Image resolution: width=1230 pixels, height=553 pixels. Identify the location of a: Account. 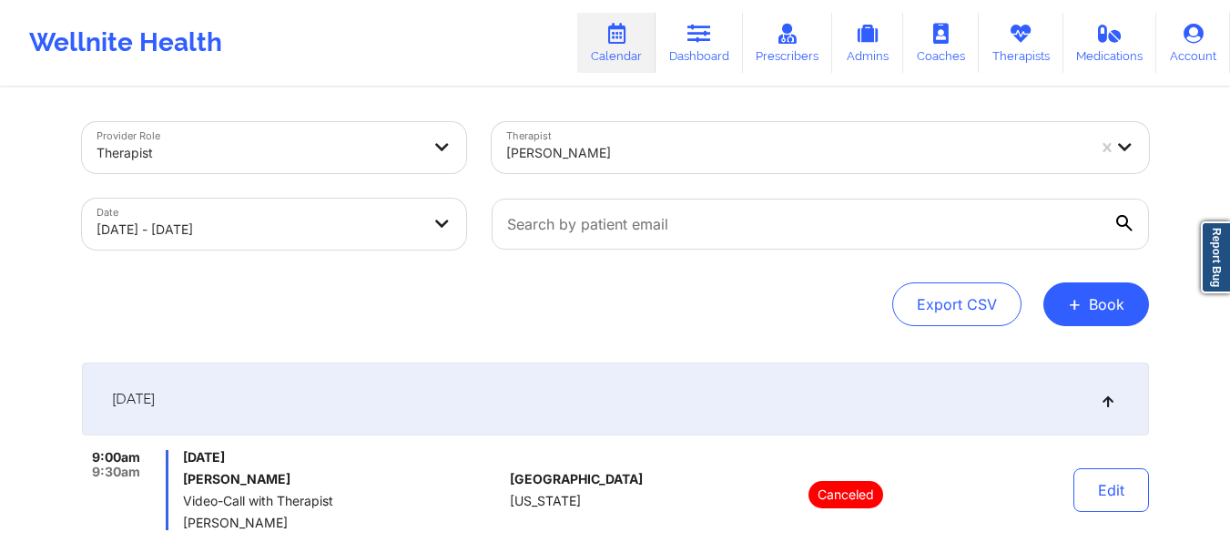
(1193, 43).